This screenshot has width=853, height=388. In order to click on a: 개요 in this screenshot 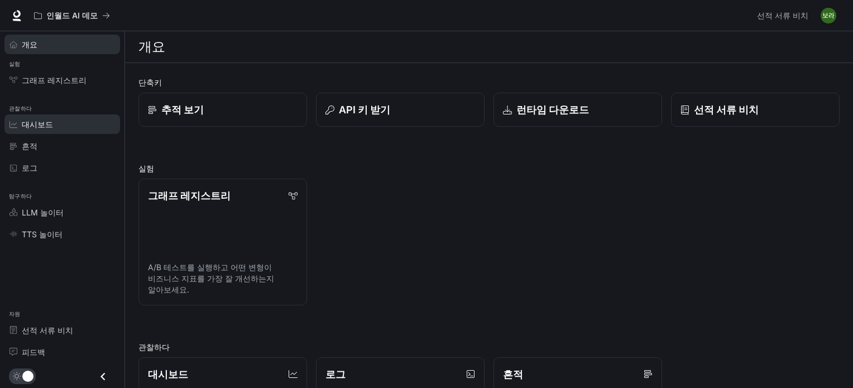, I will do `click(62, 44)`.